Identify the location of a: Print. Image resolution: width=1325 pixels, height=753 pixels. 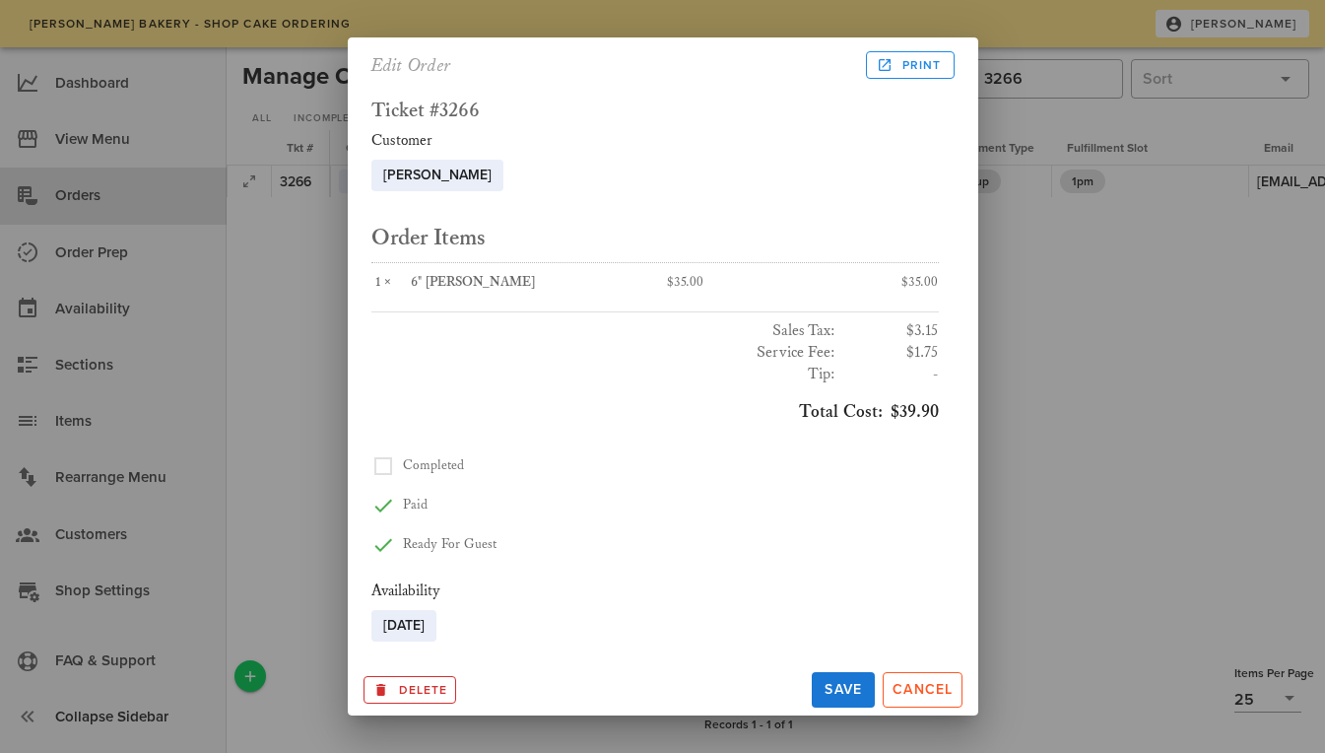
(909, 65).